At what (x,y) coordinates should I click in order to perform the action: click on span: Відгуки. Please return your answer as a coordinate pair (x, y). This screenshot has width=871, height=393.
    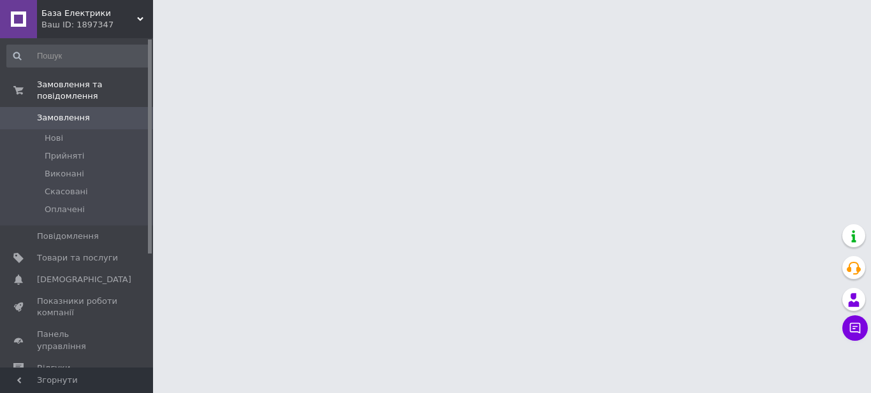
    Looking at the image, I should click on (54, 368).